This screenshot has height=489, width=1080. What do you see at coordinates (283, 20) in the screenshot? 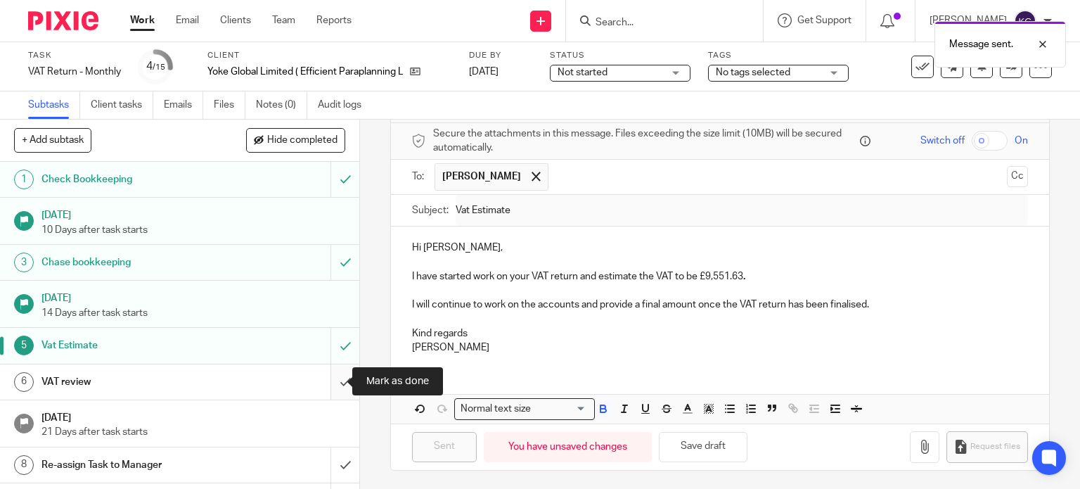
I see `a: Team` at bounding box center [283, 20].